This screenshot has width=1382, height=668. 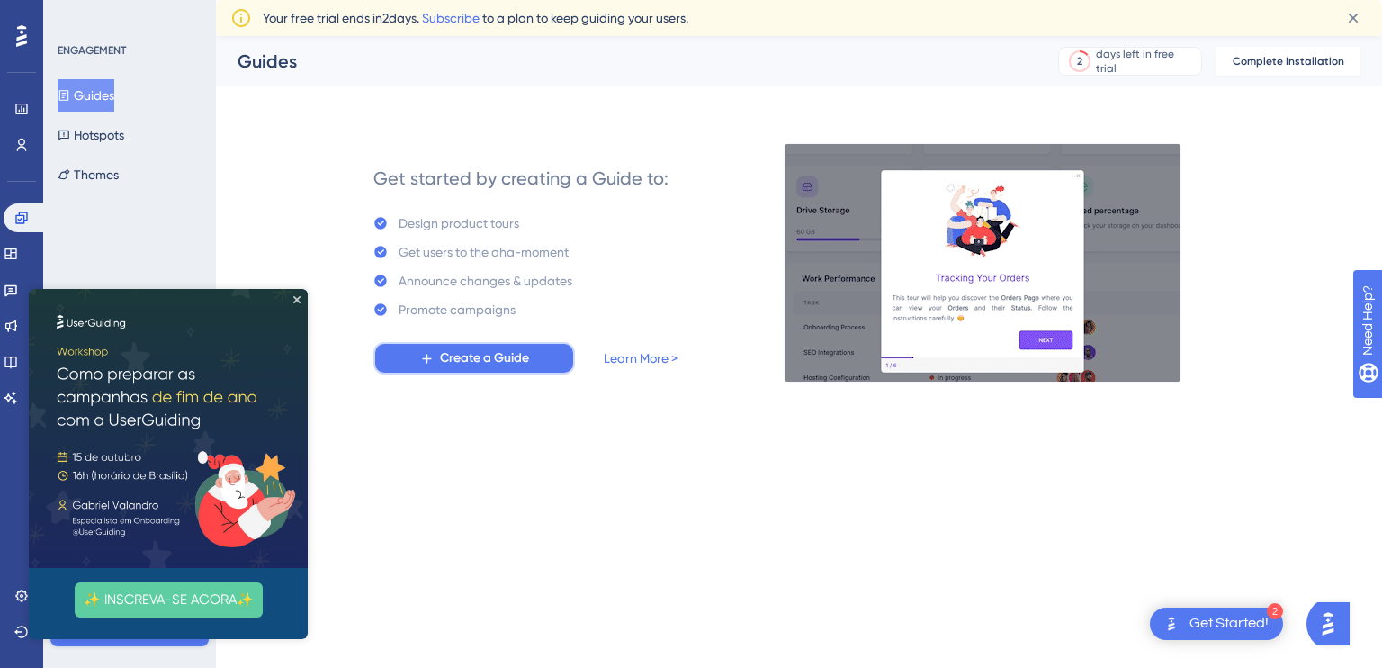 I want to click on a: Subscribe, so click(x=451, y=18).